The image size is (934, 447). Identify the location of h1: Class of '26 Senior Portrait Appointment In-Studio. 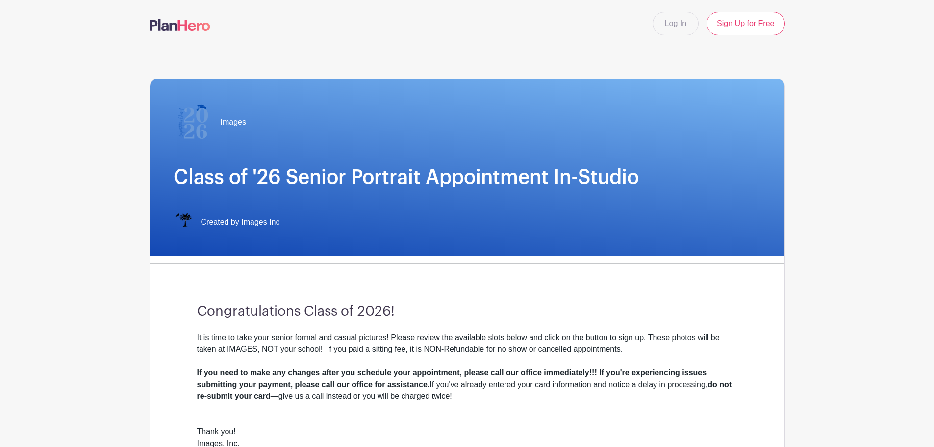
(467, 177).